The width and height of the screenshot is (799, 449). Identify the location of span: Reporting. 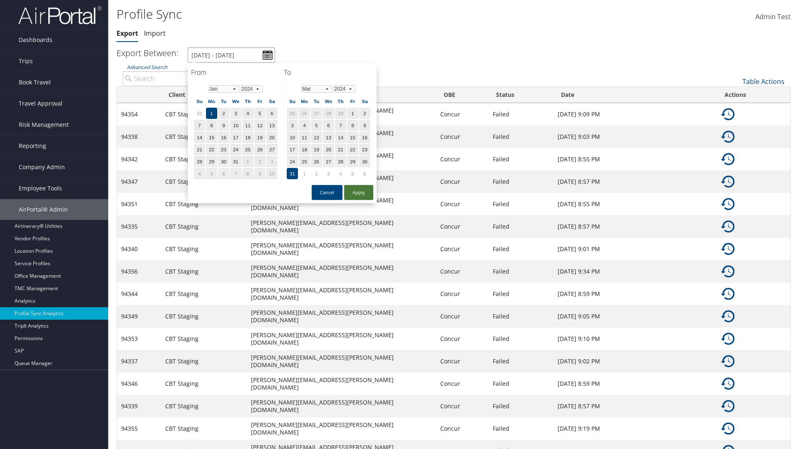
(32, 146).